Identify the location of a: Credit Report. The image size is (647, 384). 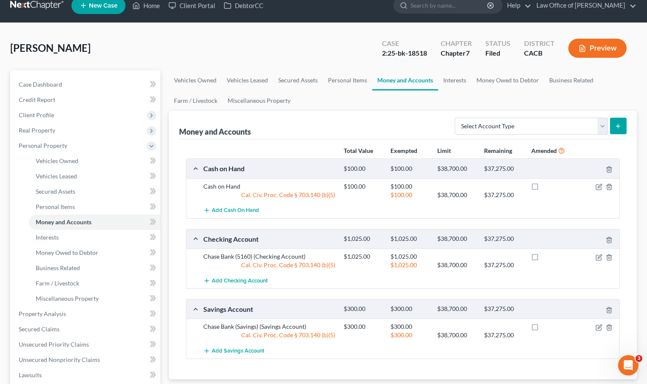
(86, 100).